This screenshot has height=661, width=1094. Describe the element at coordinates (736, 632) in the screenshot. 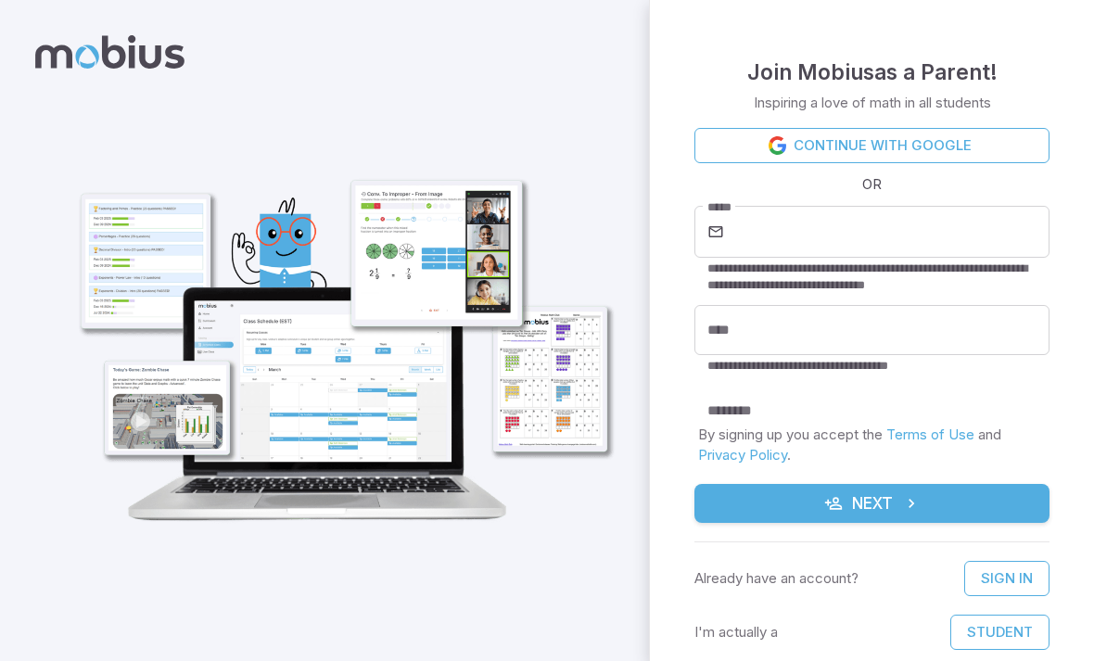

I see `p: I'm actually a` at that location.